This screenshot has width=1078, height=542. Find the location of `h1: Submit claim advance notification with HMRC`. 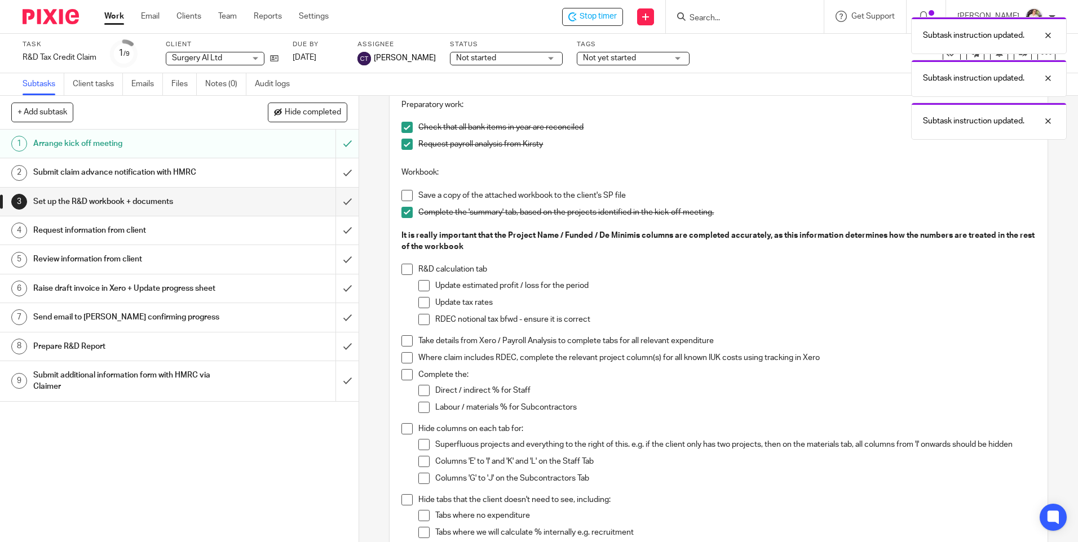

h1: Submit claim advance notification with HMRC is located at coordinates (130, 172).